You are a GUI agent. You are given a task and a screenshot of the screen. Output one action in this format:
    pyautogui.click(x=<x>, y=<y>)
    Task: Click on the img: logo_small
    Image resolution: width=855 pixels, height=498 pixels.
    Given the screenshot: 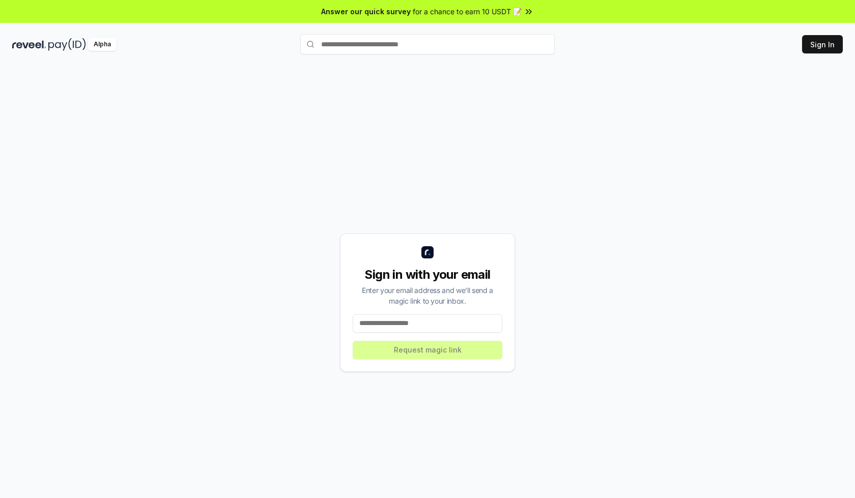 What is the action you would take?
    pyautogui.click(x=427, y=252)
    